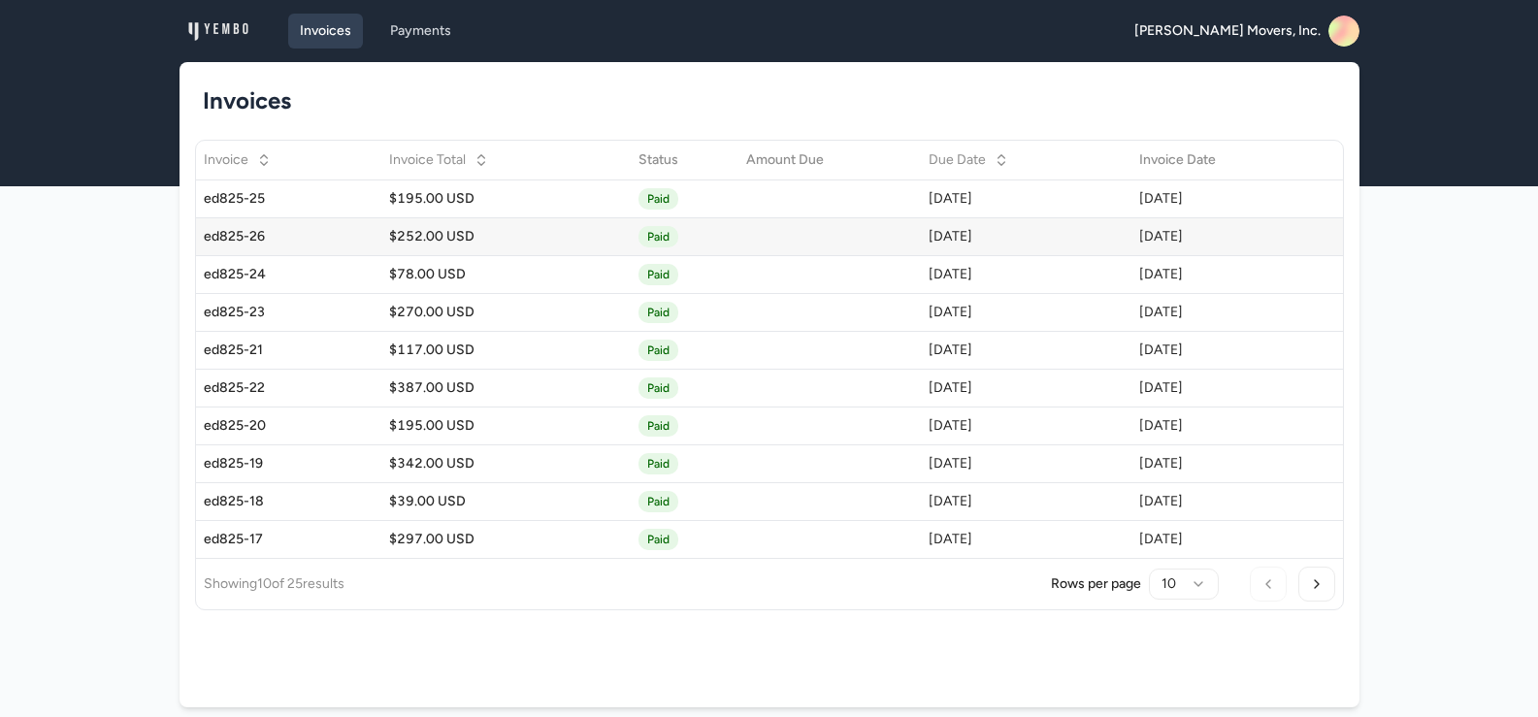  What do you see at coordinates (420, 31) in the screenshot?
I see `a: Payments` at bounding box center [420, 31].